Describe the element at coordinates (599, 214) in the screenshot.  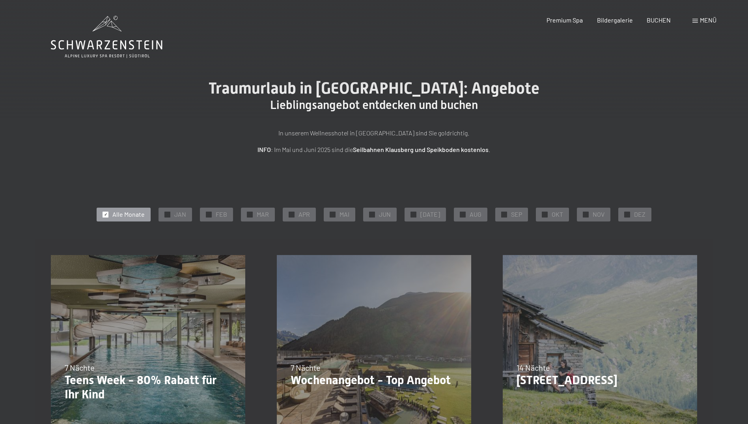
I see `span: NOV` at that location.